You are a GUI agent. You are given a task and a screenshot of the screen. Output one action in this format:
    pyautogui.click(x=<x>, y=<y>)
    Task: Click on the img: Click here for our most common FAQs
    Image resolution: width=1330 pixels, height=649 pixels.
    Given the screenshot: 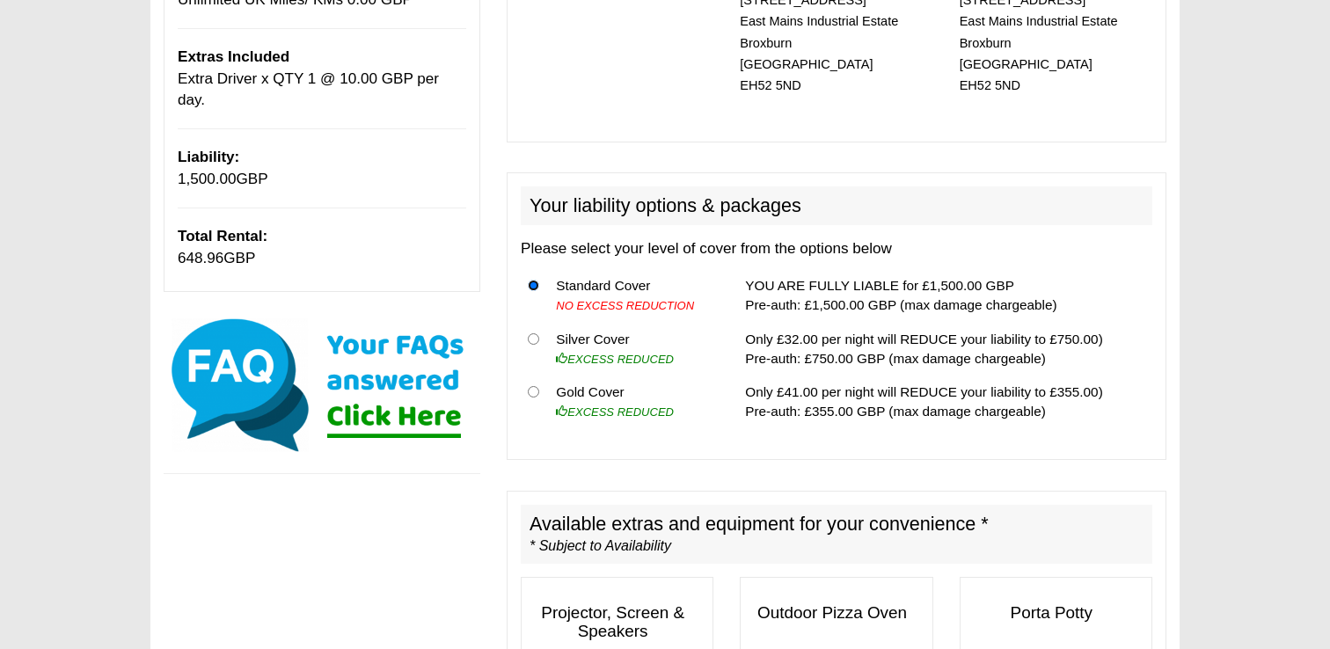 What is the action you would take?
    pyautogui.click(x=322, y=385)
    